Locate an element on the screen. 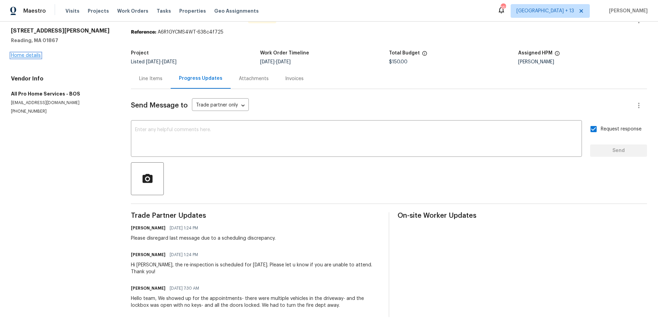 This screenshot has width=658, height=328. span: Maestro is located at coordinates (35, 11).